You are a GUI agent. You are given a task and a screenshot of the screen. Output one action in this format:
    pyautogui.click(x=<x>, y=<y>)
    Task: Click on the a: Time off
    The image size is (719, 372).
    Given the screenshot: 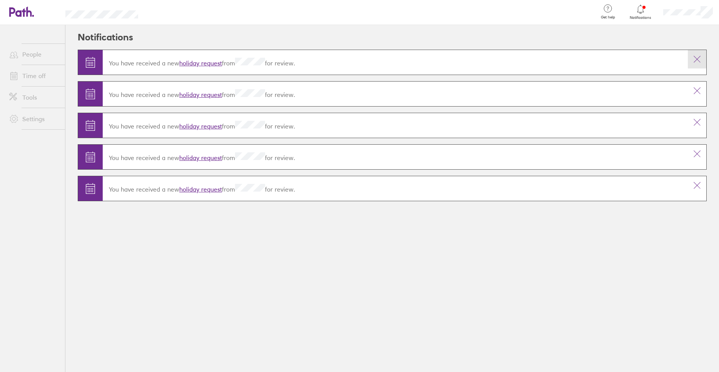 What is the action you would take?
    pyautogui.click(x=34, y=76)
    